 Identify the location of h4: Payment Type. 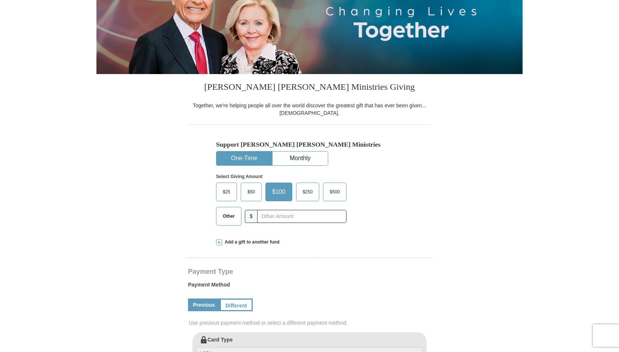
(309, 271).